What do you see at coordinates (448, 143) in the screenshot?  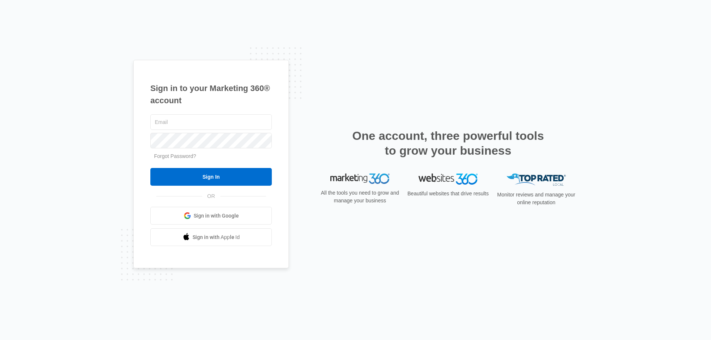 I see `h2: One account, three powerful tools to grow your business` at bounding box center [448, 143].